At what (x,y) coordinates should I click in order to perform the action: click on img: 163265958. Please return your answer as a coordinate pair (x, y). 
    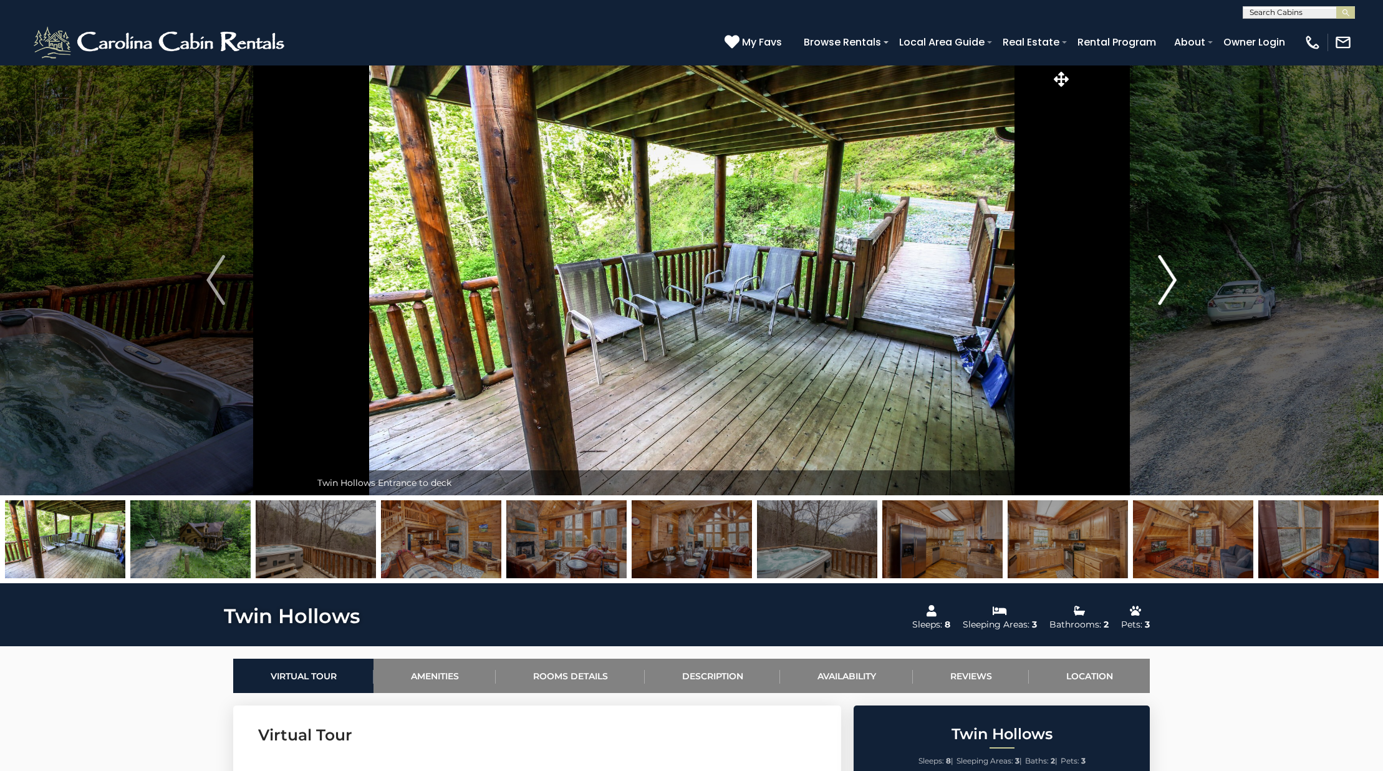
    Looking at the image, I should click on (1193, 539).